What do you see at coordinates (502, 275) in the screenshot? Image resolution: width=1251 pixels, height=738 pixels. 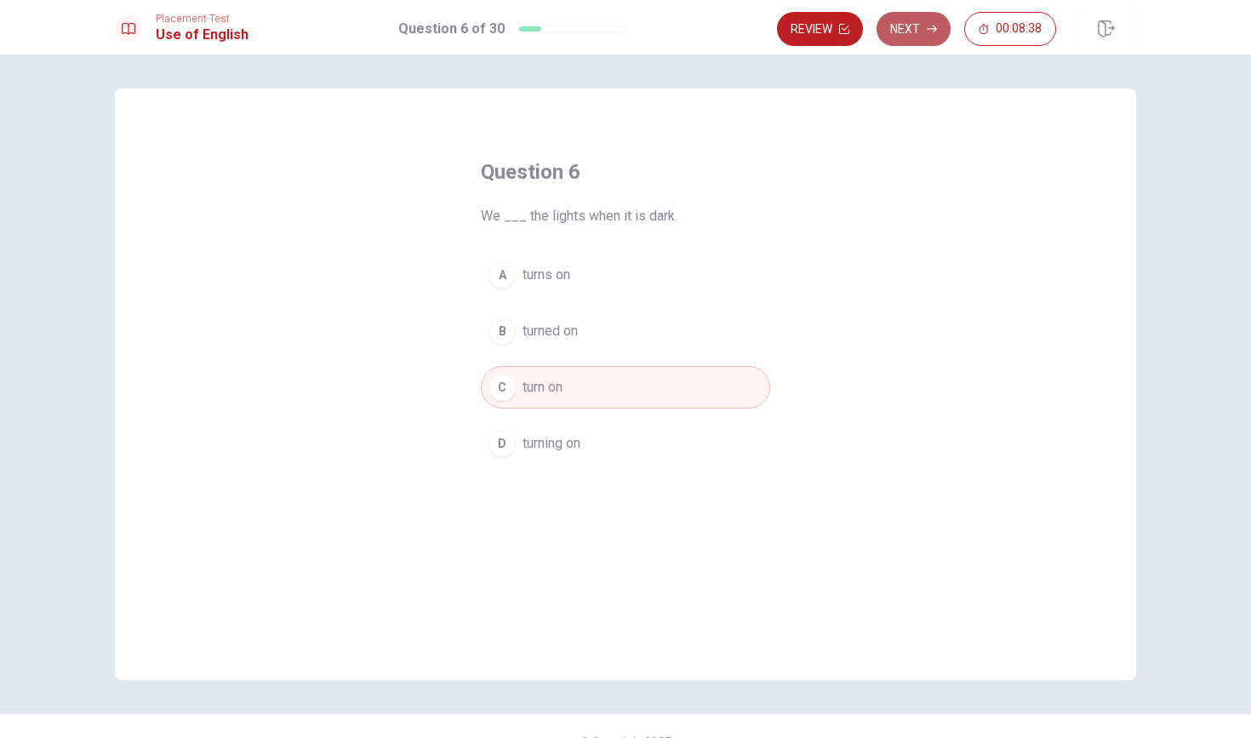 I see `div: A` at bounding box center [502, 275].